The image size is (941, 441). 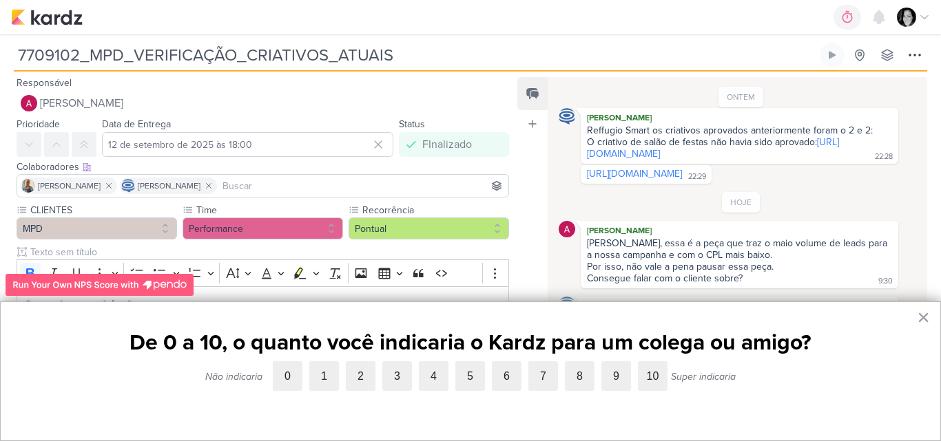 I want to click on div: FInalizado, so click(x=447, y=145).